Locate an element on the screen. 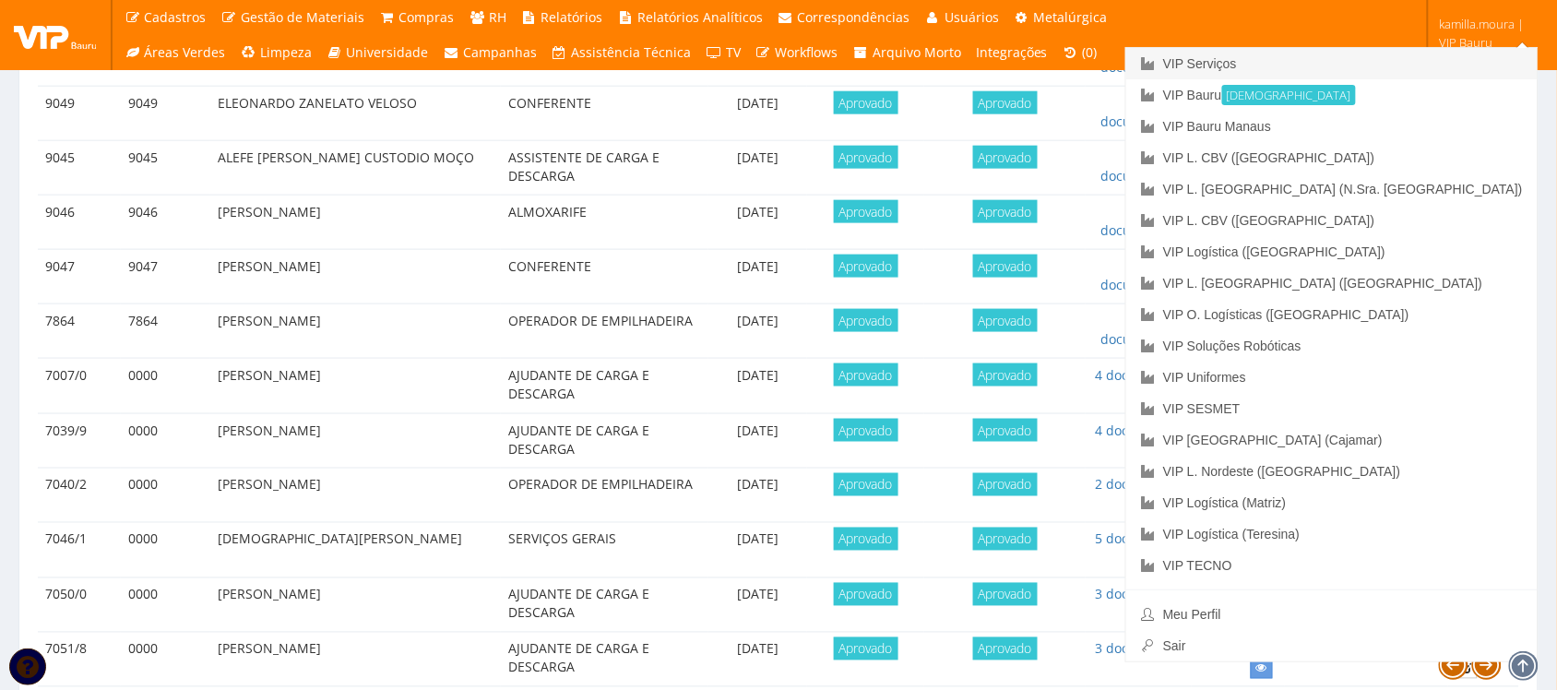 The width and height of the screenshot is (1557, 690). a: VIP Uniformes is located at coordinates (1332, 377).